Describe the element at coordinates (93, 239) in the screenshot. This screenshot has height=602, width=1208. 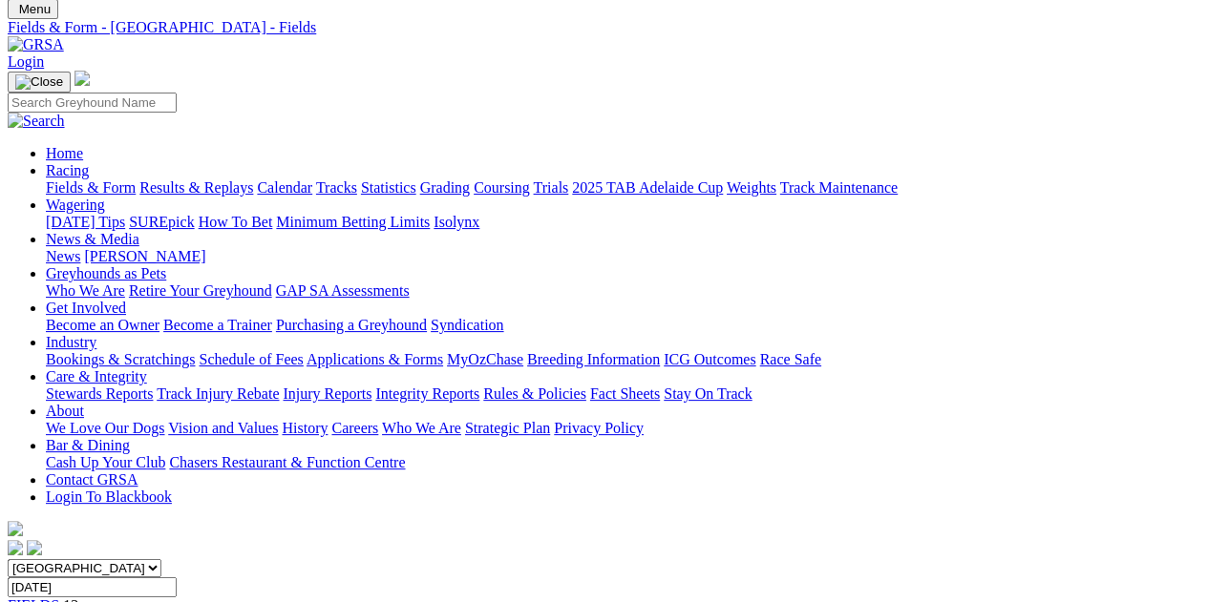
I see `a: News & Media` at that location.